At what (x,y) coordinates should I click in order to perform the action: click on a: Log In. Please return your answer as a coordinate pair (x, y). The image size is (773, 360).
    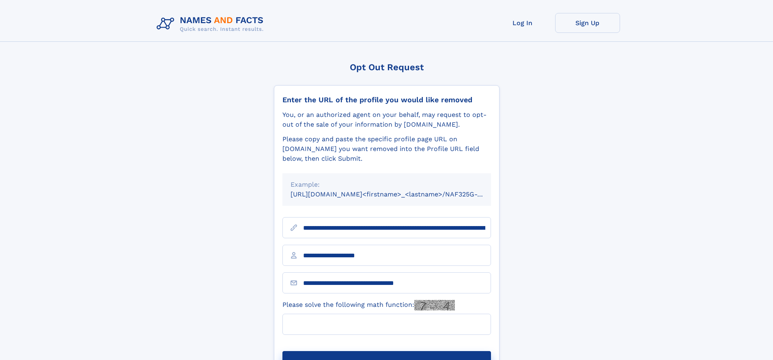
    Looking at the image, I should click on (523, 23).